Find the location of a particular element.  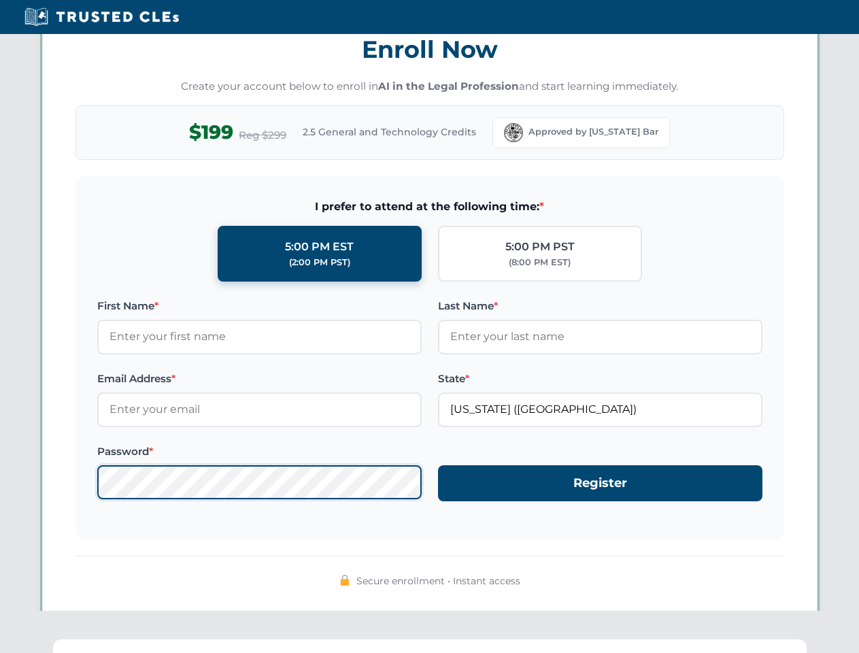

img: Trusted CLEs is located at coordinates (101, 17).